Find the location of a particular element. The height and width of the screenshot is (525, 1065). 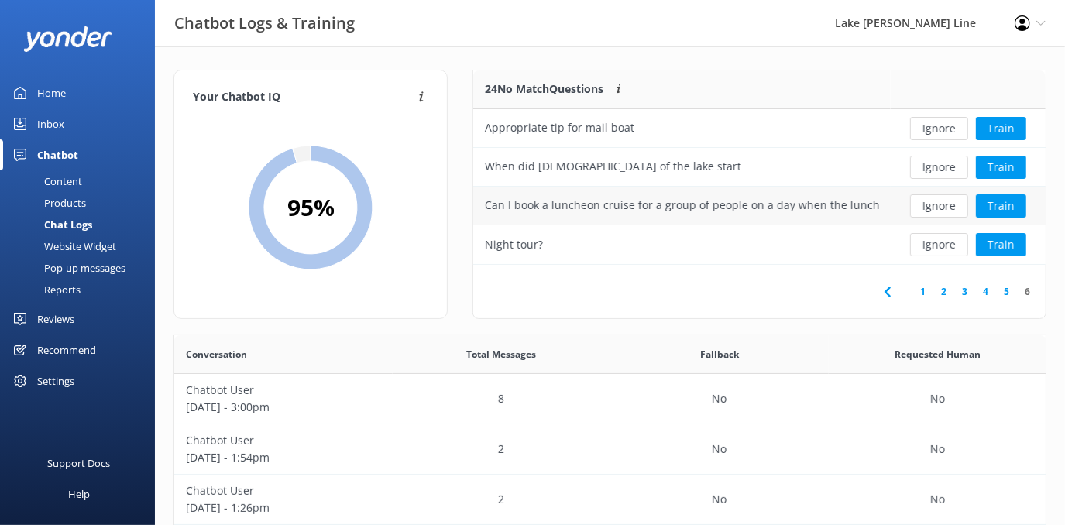

div: Recommend is located at coordinates (67, 350).